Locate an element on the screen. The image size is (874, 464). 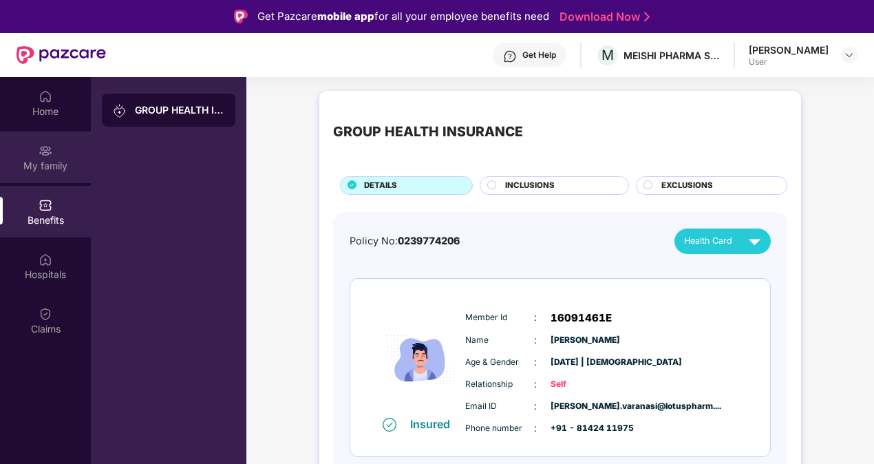
div: Policy No: is located at coordinates (405, 241).